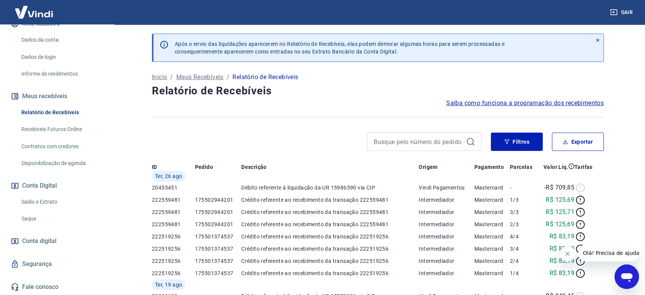  I want to click on span: Olá! Precisa de ajuda?, so click(34, 8).